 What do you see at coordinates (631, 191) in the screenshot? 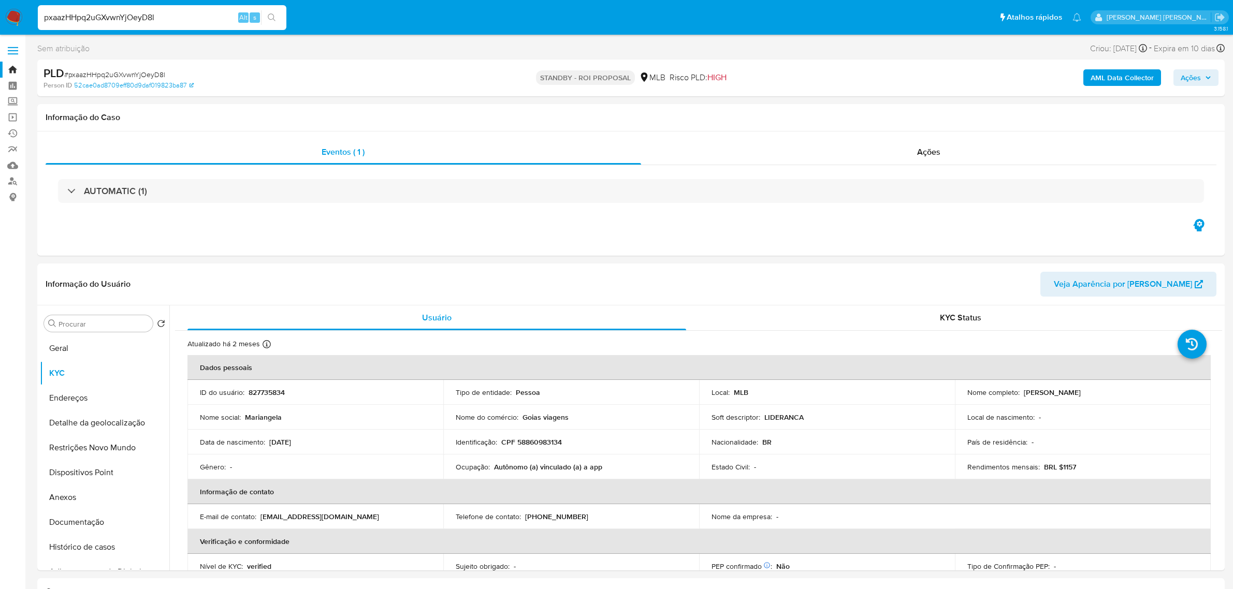
I see `div: AUTOMATIC (1)` at bounding box center [631, 191].